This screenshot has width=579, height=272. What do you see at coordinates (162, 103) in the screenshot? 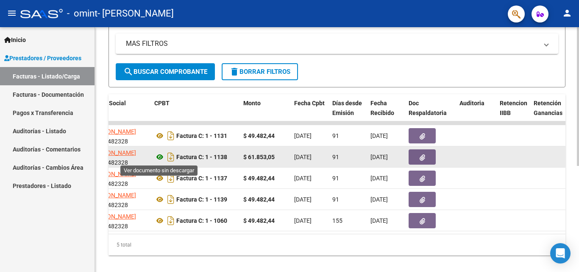
I see `span: CPBT` at bounding box center [162, 103].